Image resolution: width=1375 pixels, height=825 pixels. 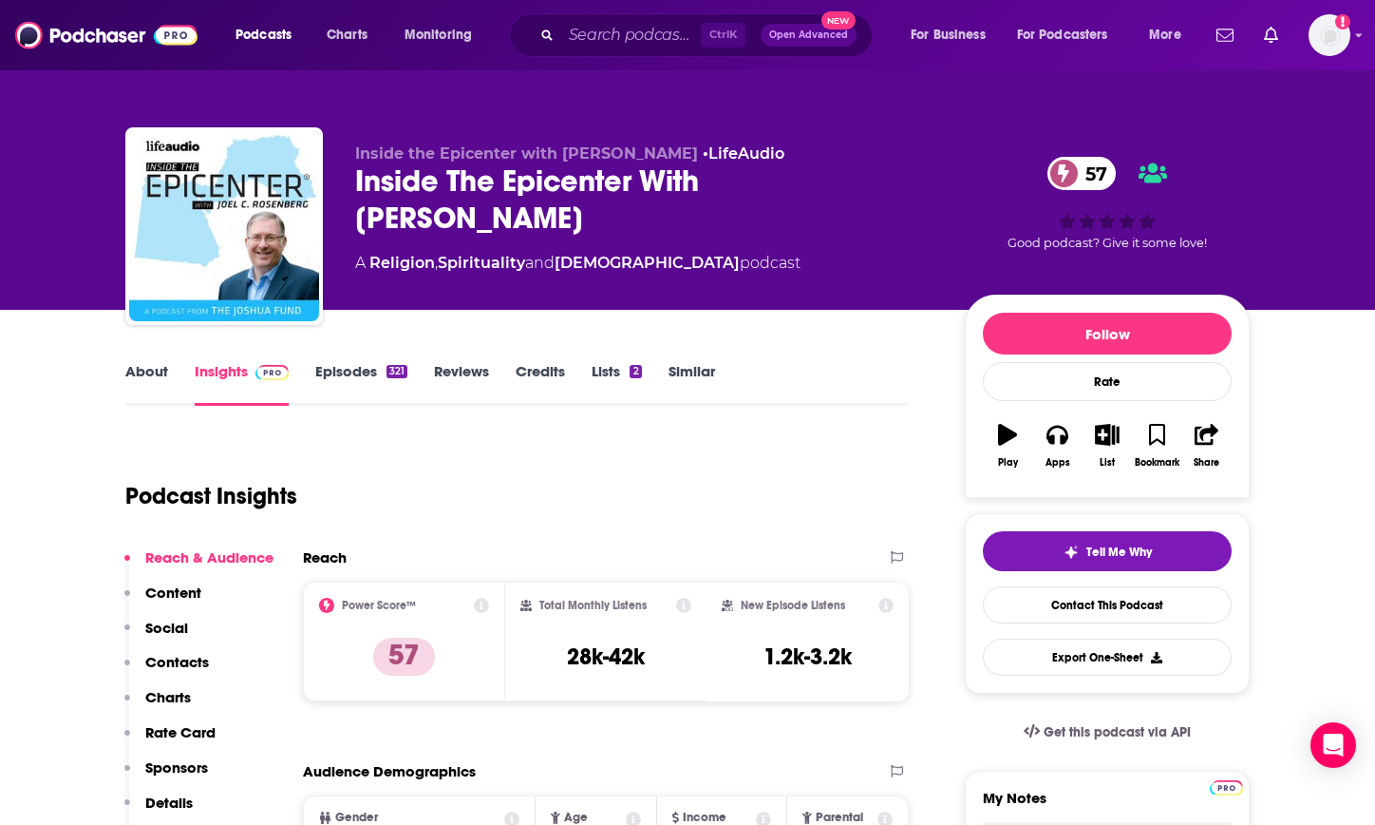 What do you see at coordinates (1330, 35) in the screenshot?
I see `img: User Profile` at bounding box center [1330, 35].